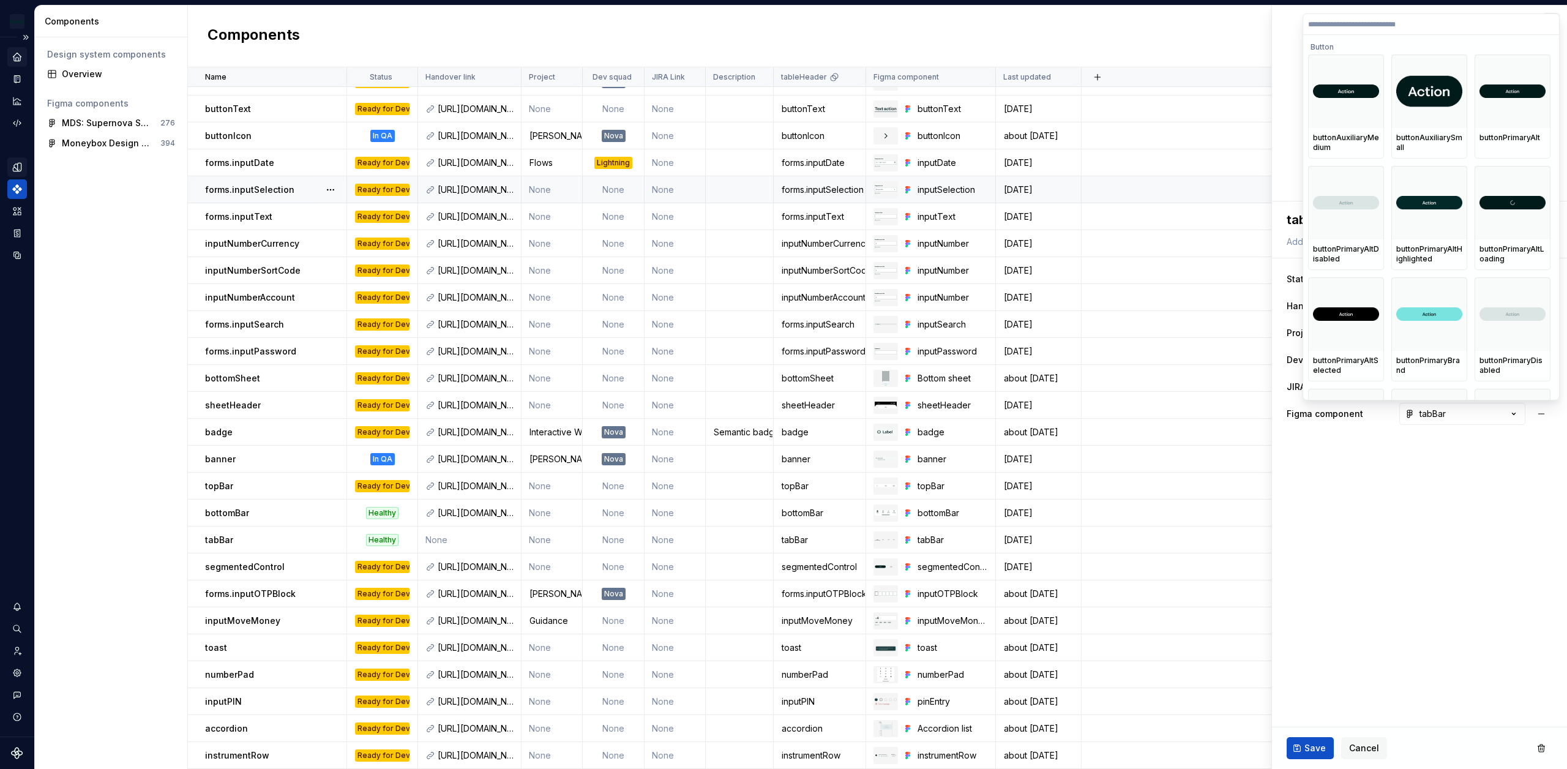 The image size is (1567, 769). I want to click on div: buttonPrimaryDisabled, so click(1512, 365).